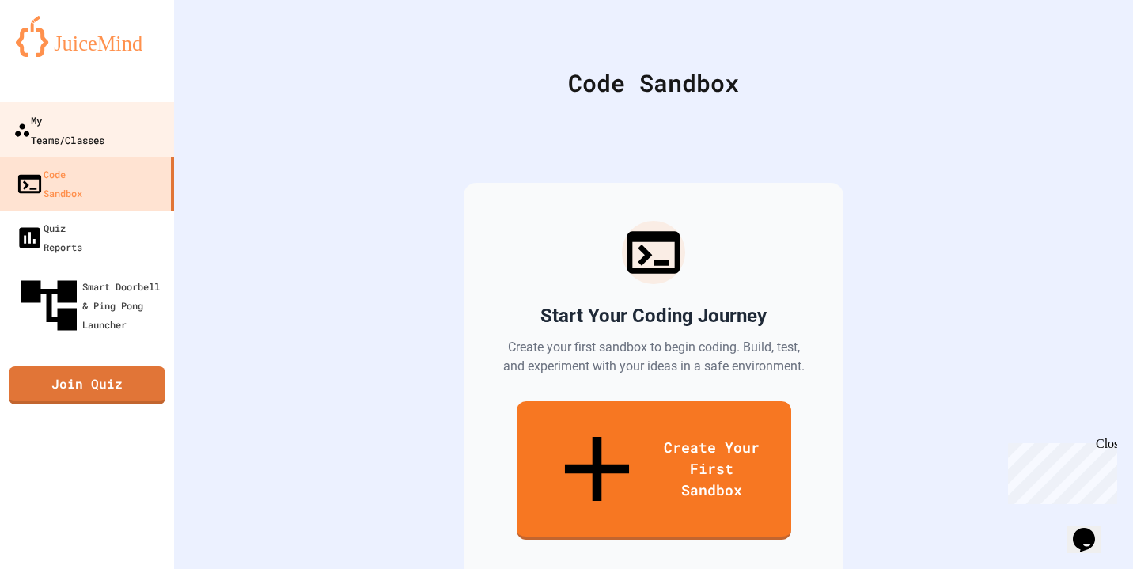  I want to click on div: My Teams/Classes, so click(59, 129).